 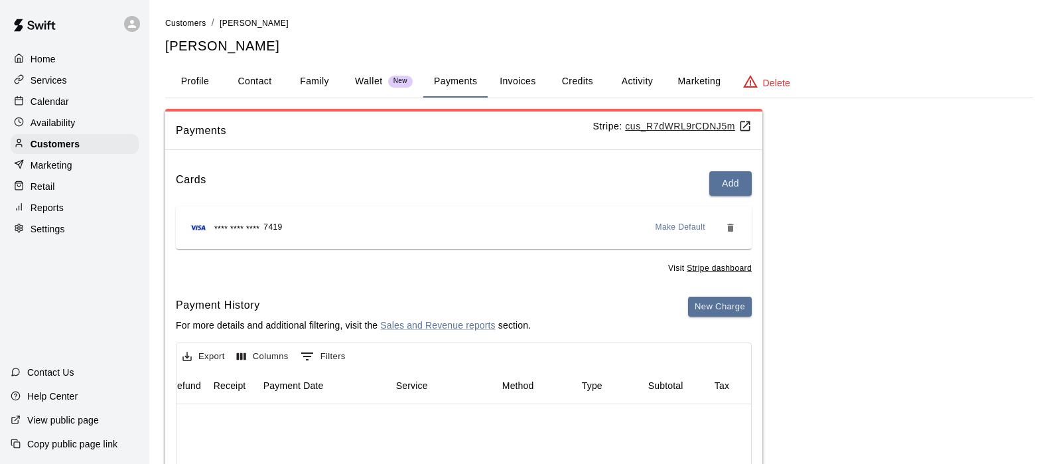 I want to click on div: Services, so click(x=74, y=80).